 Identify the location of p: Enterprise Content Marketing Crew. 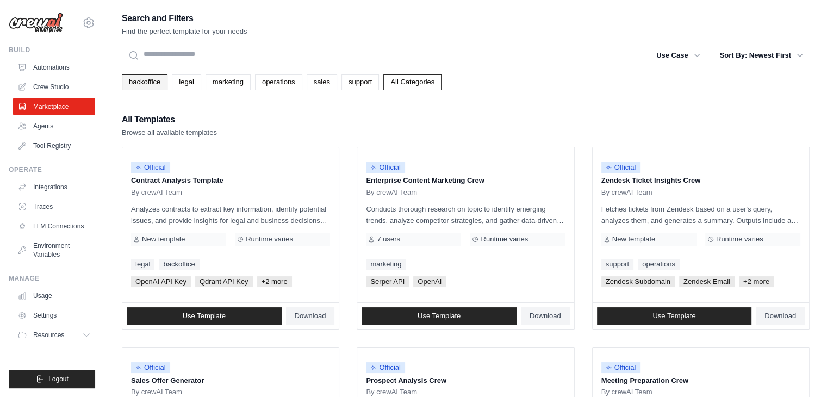
(465, 181).